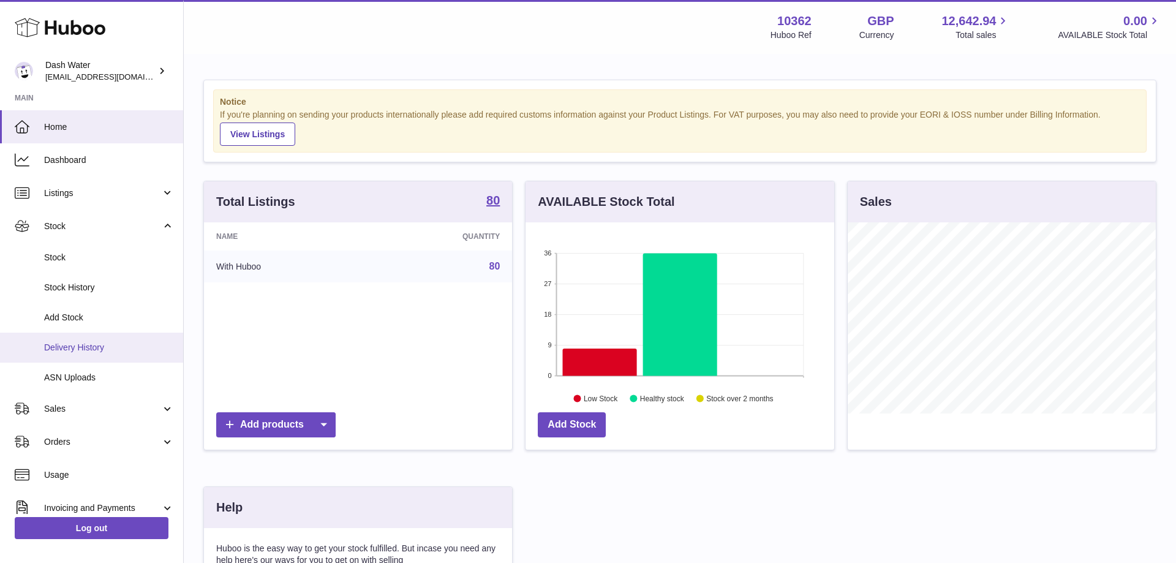 The height and width of the screenshot is (563, 1176). I want to click on text: 27, so click(548, 284).